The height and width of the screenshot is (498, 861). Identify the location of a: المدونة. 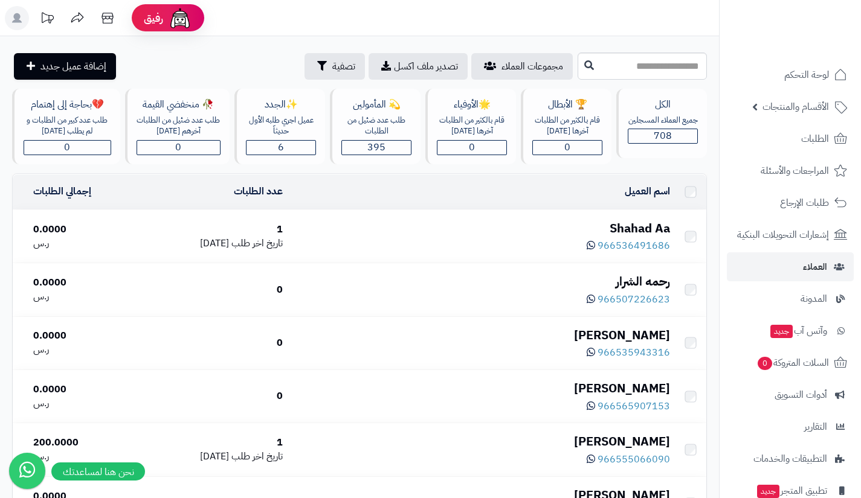
(790, 299).